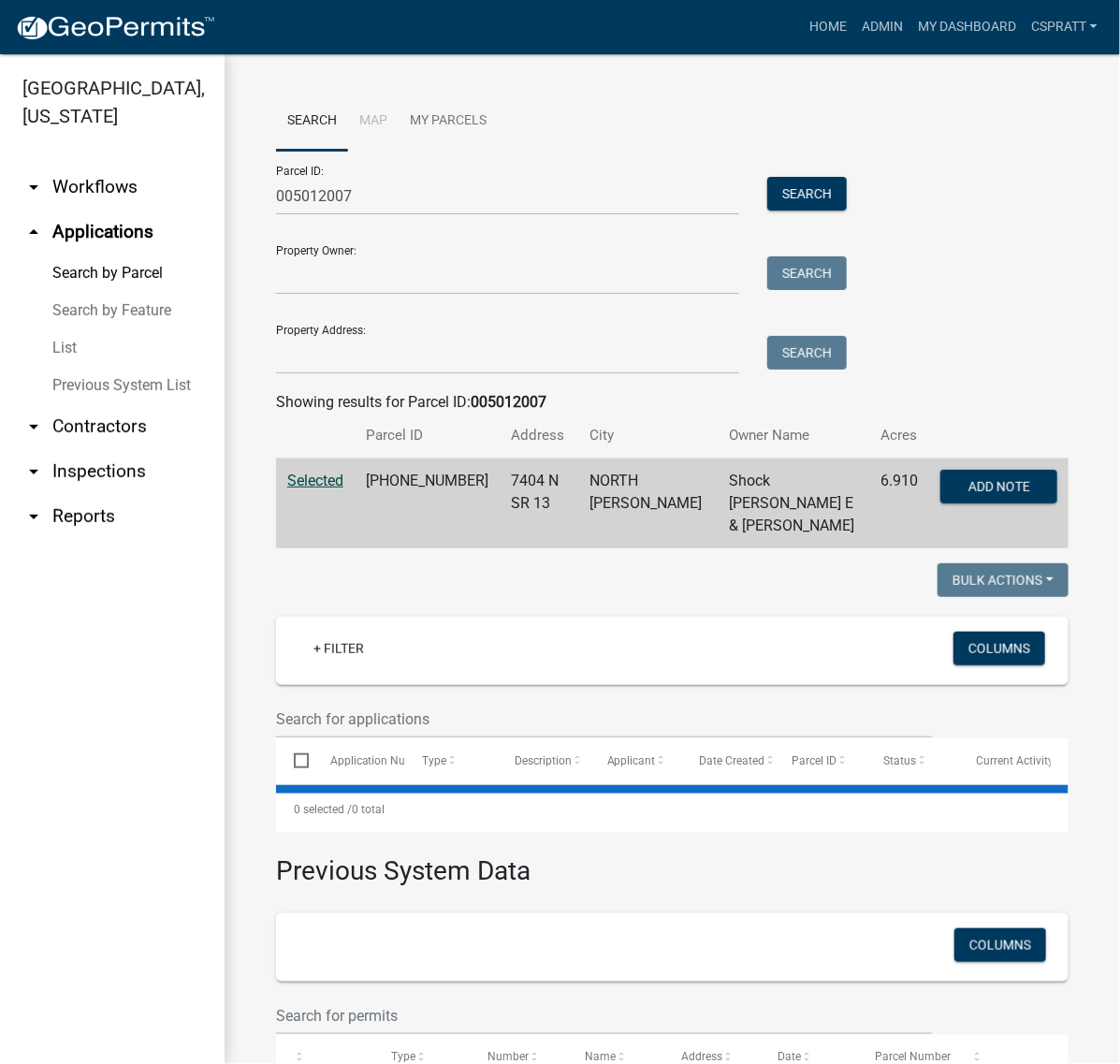  Describe the element at coordinates (631, 761) in the screenshot. I see `span: Applicant` at that location.